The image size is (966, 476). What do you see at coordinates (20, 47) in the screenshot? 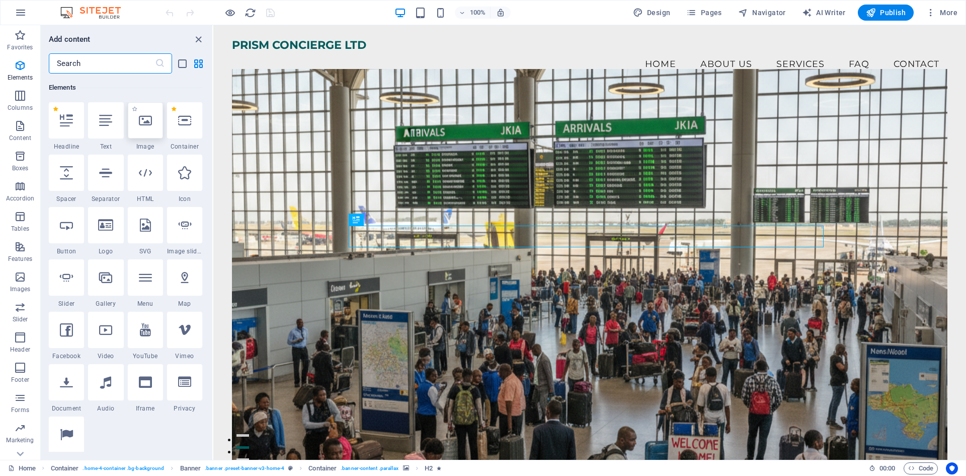
I see `p: Favorites` at bounding box center [20, 47].